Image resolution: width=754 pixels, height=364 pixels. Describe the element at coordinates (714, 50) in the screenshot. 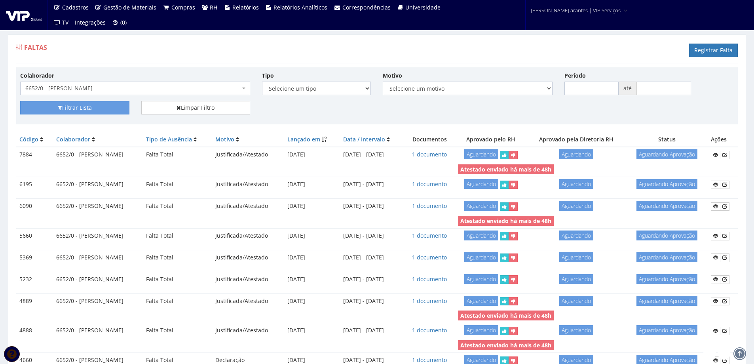

I see `a: Registrar Falta` at that location.